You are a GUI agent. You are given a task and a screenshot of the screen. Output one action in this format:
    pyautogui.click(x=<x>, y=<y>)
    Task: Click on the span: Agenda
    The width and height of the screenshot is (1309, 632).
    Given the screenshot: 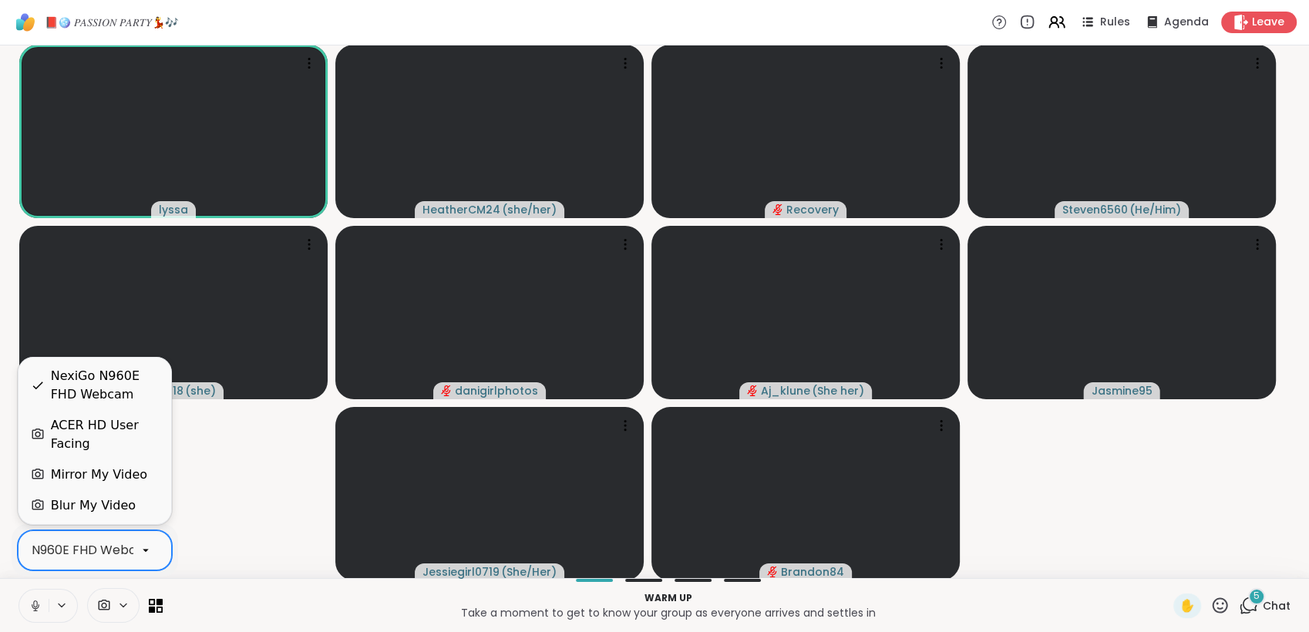 What is the action you would take?
    pyautogui.click(x=1186, y=22)
    